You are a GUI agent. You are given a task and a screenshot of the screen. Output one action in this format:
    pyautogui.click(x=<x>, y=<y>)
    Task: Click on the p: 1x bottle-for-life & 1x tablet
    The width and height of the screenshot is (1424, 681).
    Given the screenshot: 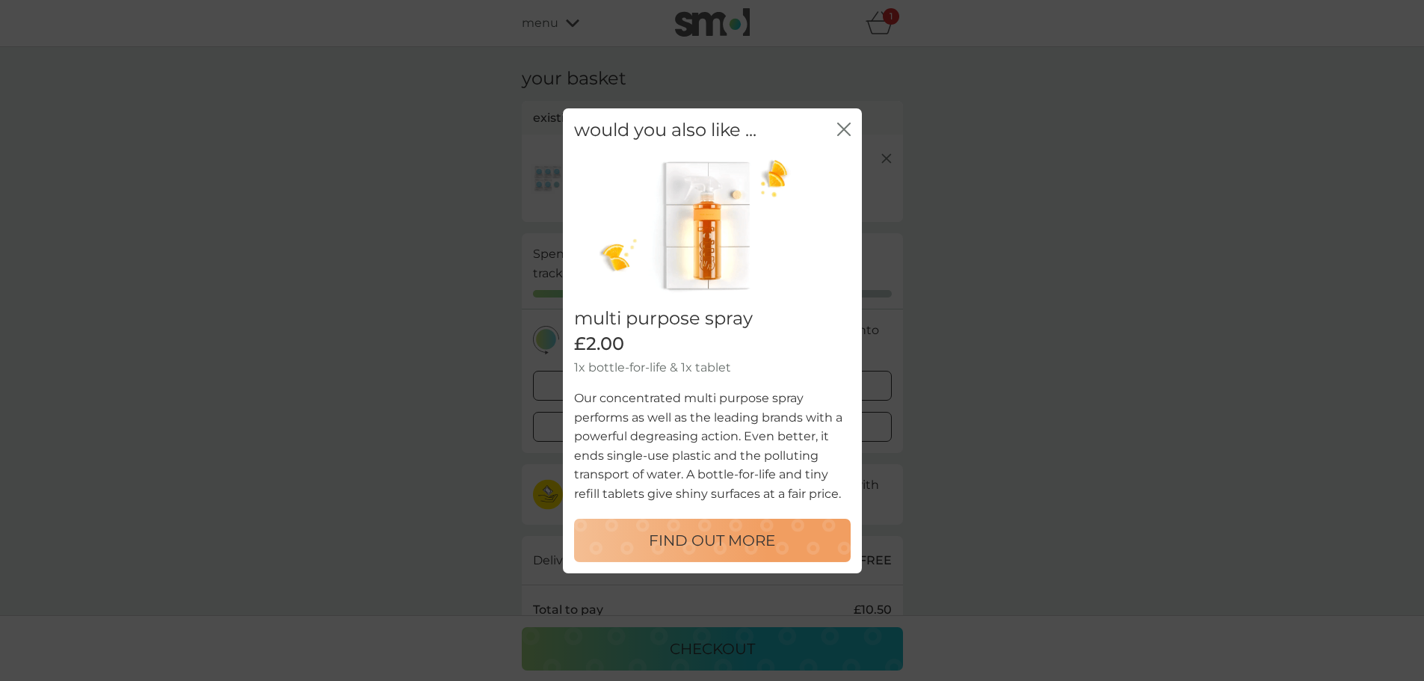 What is the action you would take?
    pyautogui.click(x=712, y=368)
    